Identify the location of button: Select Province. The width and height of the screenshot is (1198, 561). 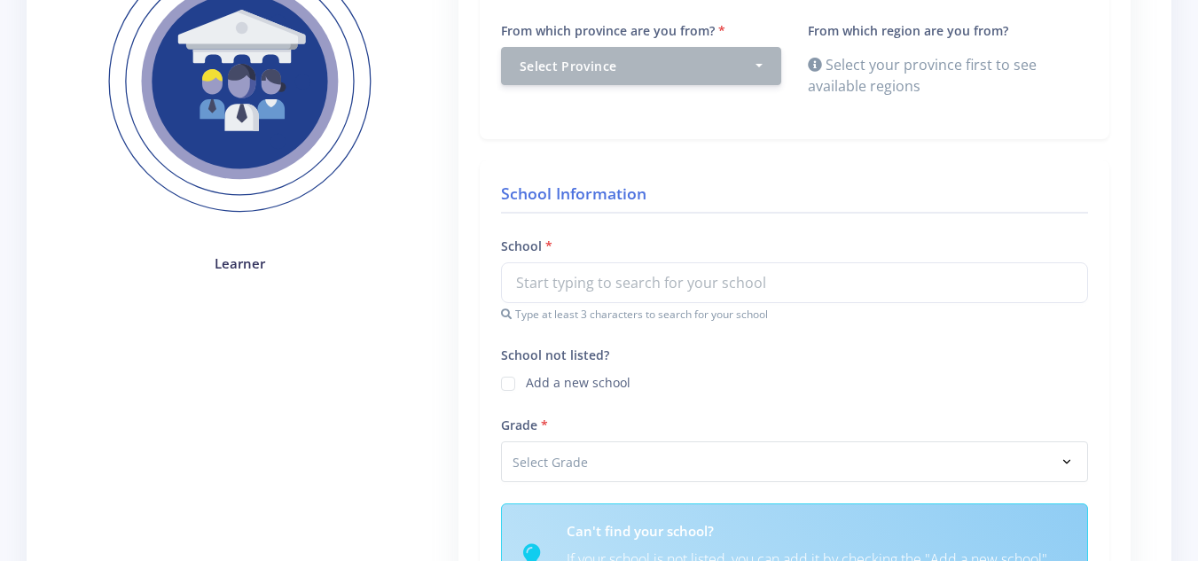
(641, 66).